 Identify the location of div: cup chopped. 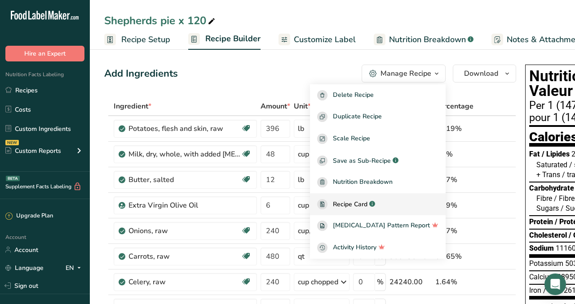
(318, 282).